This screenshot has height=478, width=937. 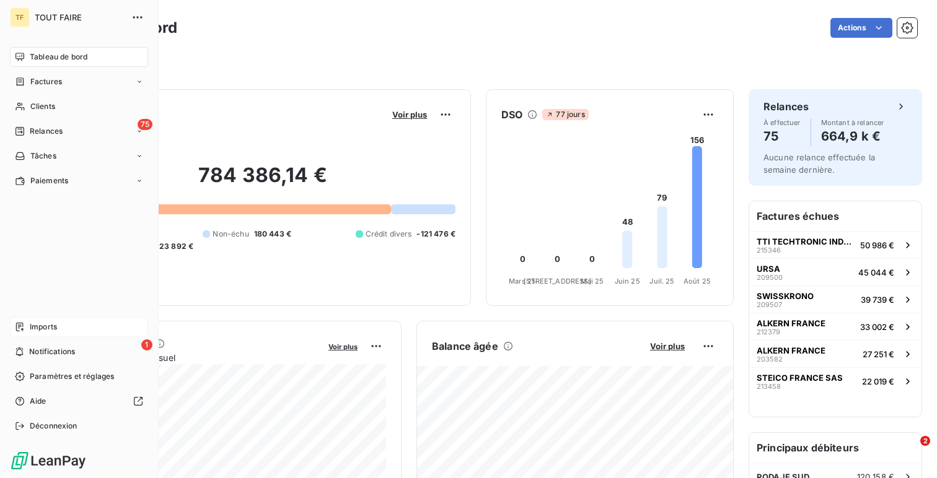 What do you see at coordinates (53, 426) in the screenshot?
I see `span: Déconnexion` at bounding box center [53, 426].